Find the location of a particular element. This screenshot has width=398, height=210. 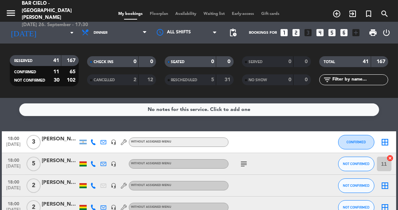

i: looks_4 is located at coordinates (320, 33).